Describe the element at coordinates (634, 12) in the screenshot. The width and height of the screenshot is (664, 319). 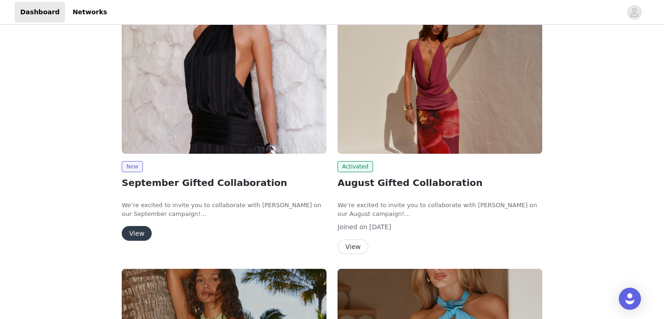
I see `div: avatar` at that location.